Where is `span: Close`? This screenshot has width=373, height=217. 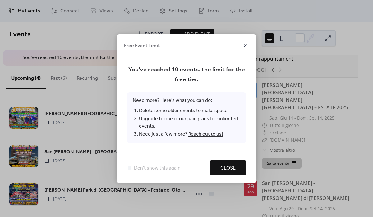
span: Close is located at coordinates (228, 169).